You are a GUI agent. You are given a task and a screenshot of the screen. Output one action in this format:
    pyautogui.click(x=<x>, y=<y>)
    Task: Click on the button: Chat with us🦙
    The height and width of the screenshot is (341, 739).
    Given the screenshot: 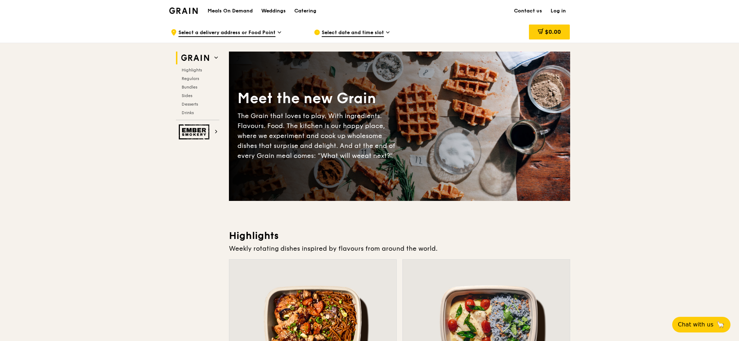 What is the action you would take?
    pyautogui.click(x=702, y=325)
    